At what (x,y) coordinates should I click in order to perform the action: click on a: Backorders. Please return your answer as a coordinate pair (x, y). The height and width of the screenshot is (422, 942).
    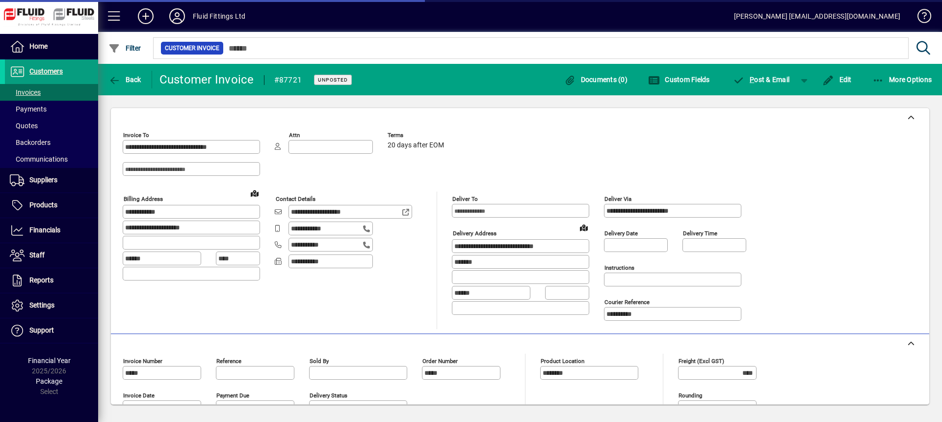
    Looking at the image, I should click on (52, 142).